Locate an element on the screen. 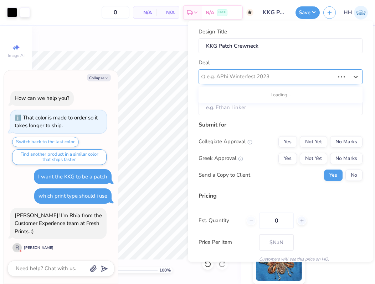  button: Find another product in a similar color that ships faster is located at coordinates (59, 157).